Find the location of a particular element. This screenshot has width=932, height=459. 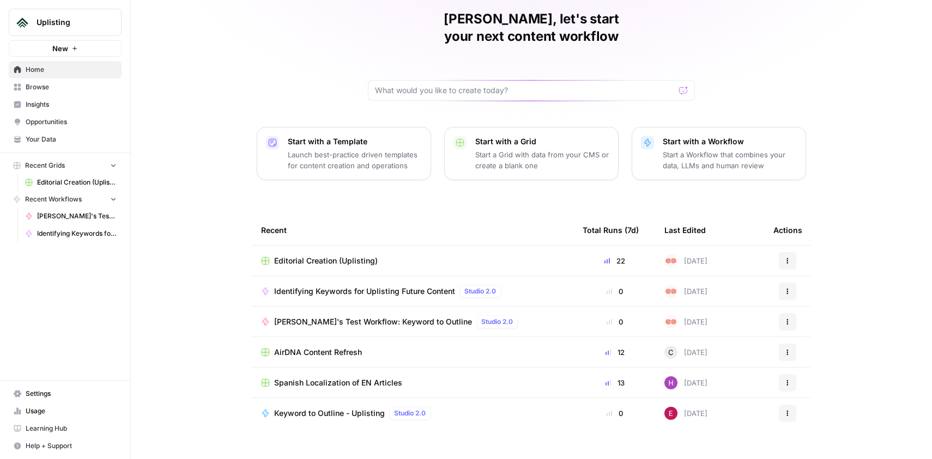

button: Help + Support is located at coordinates (65, 446).